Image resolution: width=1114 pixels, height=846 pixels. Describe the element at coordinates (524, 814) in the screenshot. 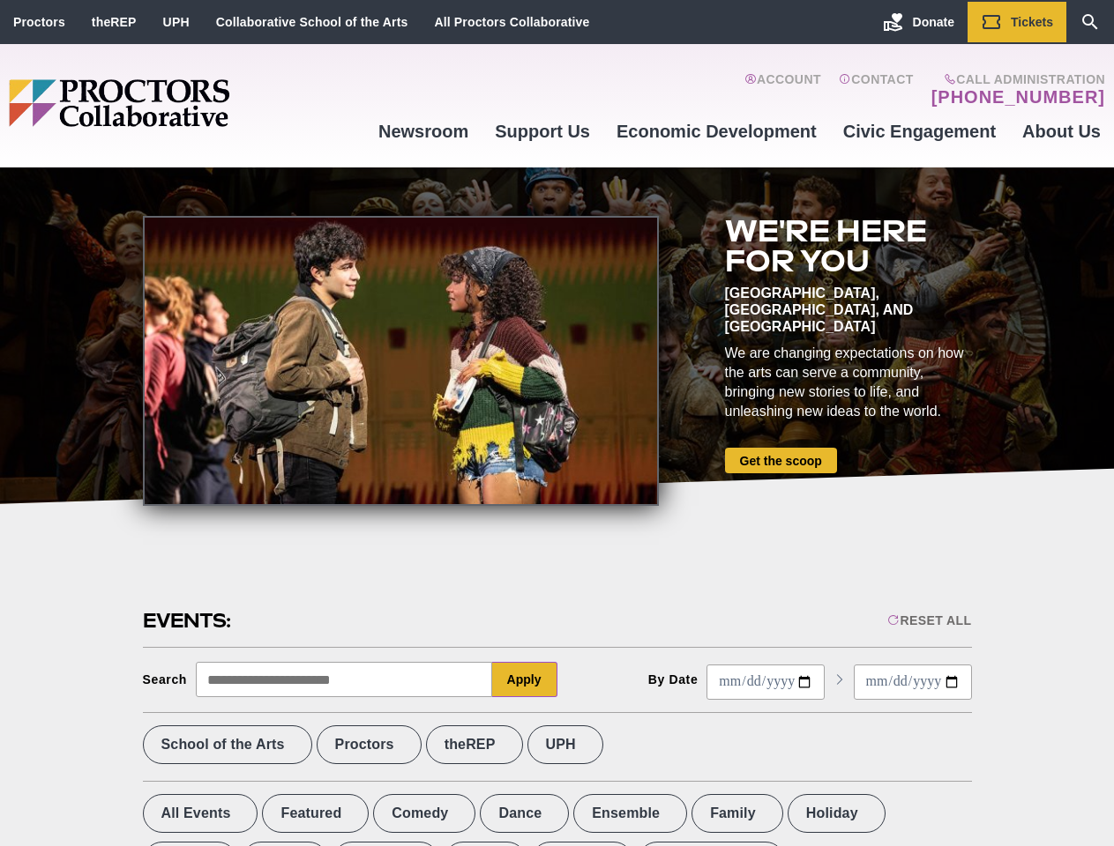

I see `label: Dance` at that location.